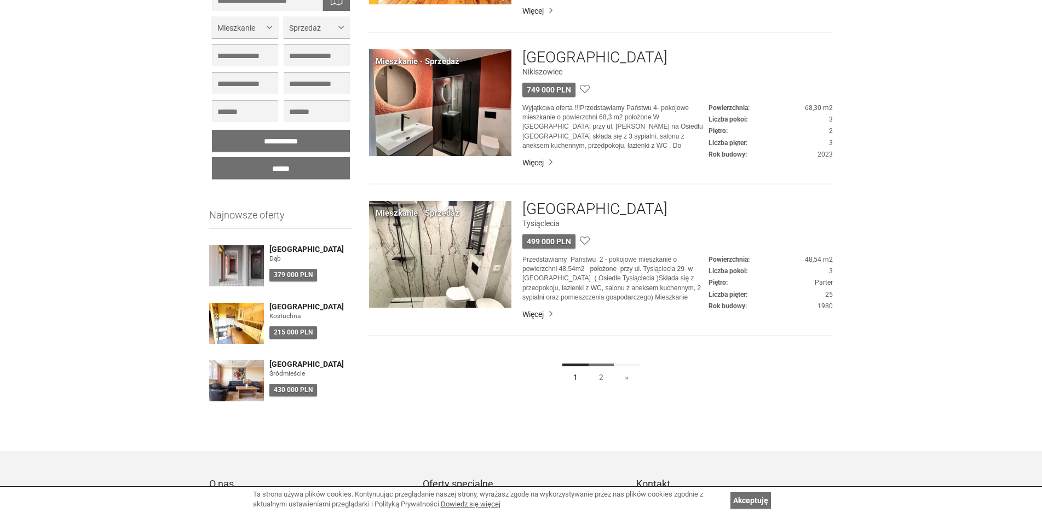 The image size is (1042, 513). I want to click on div: 749 000 PLN, so click(549, 90).